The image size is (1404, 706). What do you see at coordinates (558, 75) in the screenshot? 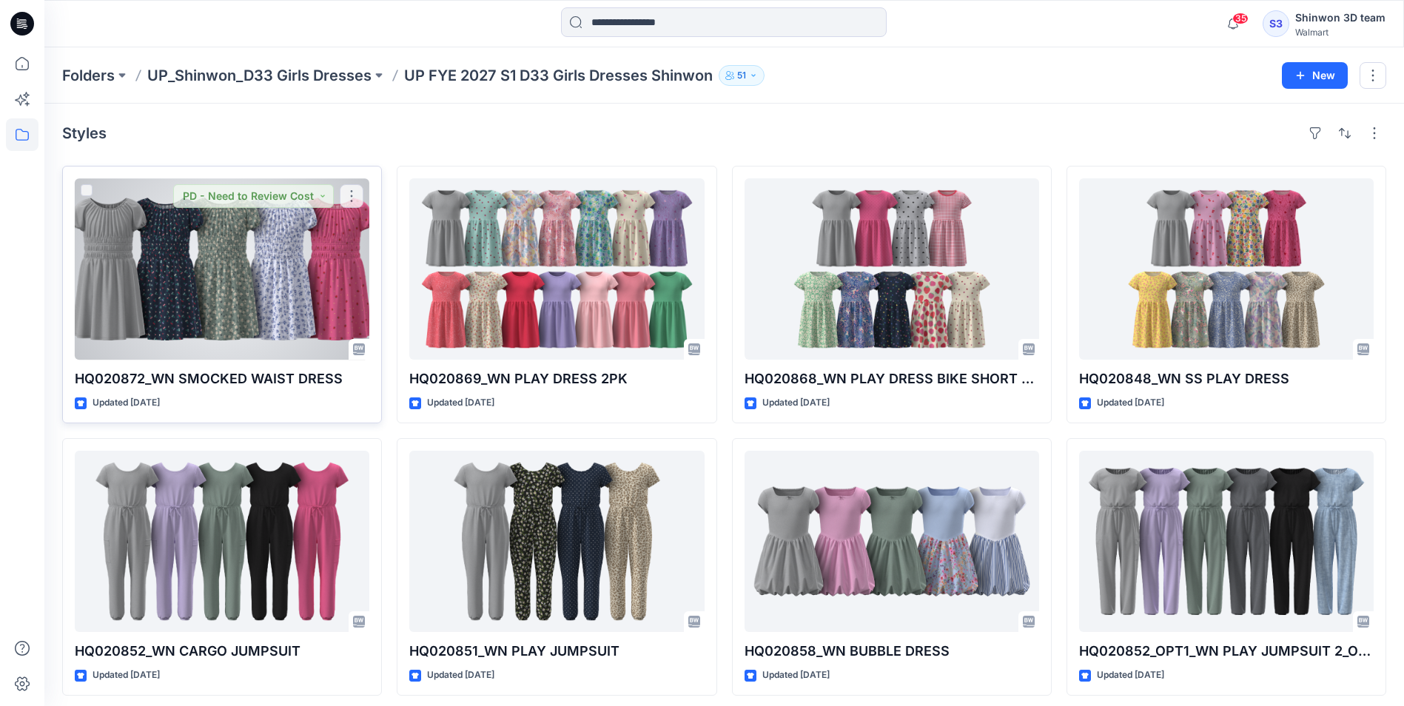
I see `p: UP FYE 2027 S1 D33 Girls Dresses Shinwon` at bounding box center [558, 75].